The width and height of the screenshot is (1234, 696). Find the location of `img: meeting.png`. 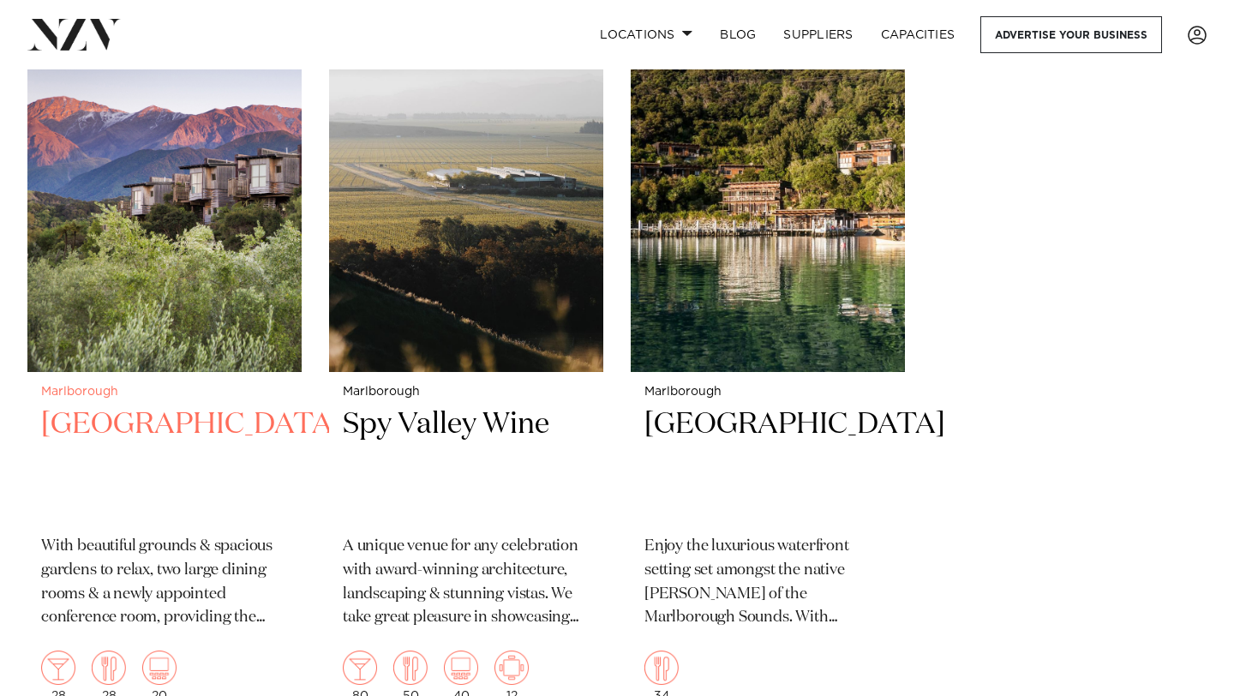

img: meeting.png is located at coordinates (512, 668).